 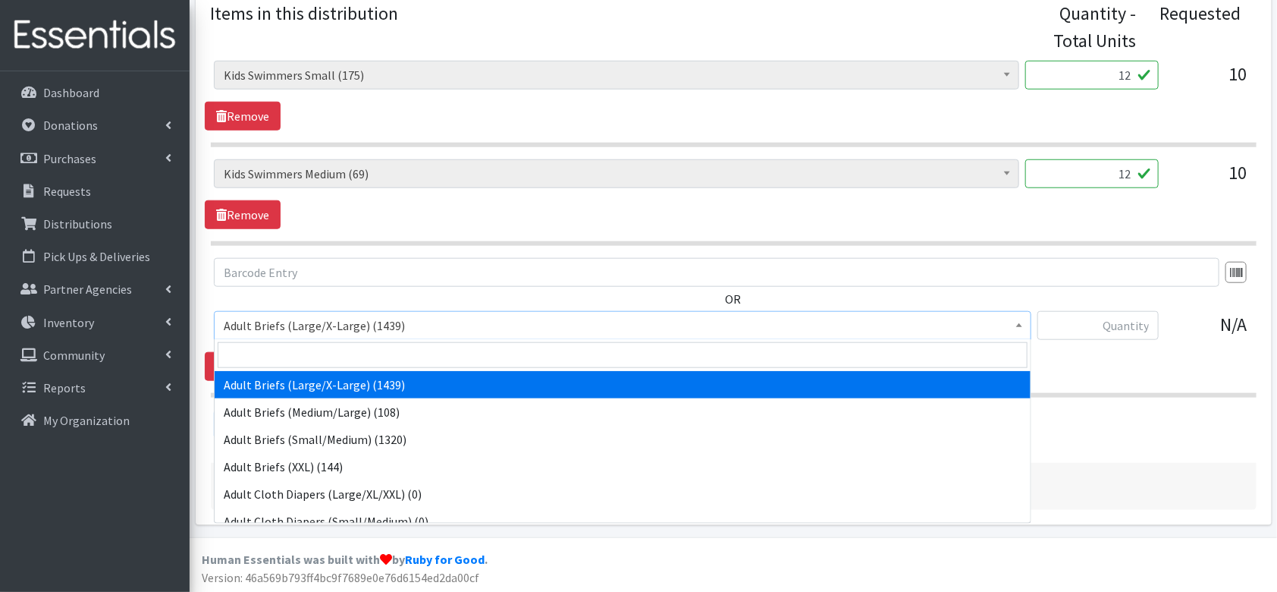 What do you see at coordinates (95, 388) in the screenshot?
I see `a: Reports` at bounding box center [95, 388].